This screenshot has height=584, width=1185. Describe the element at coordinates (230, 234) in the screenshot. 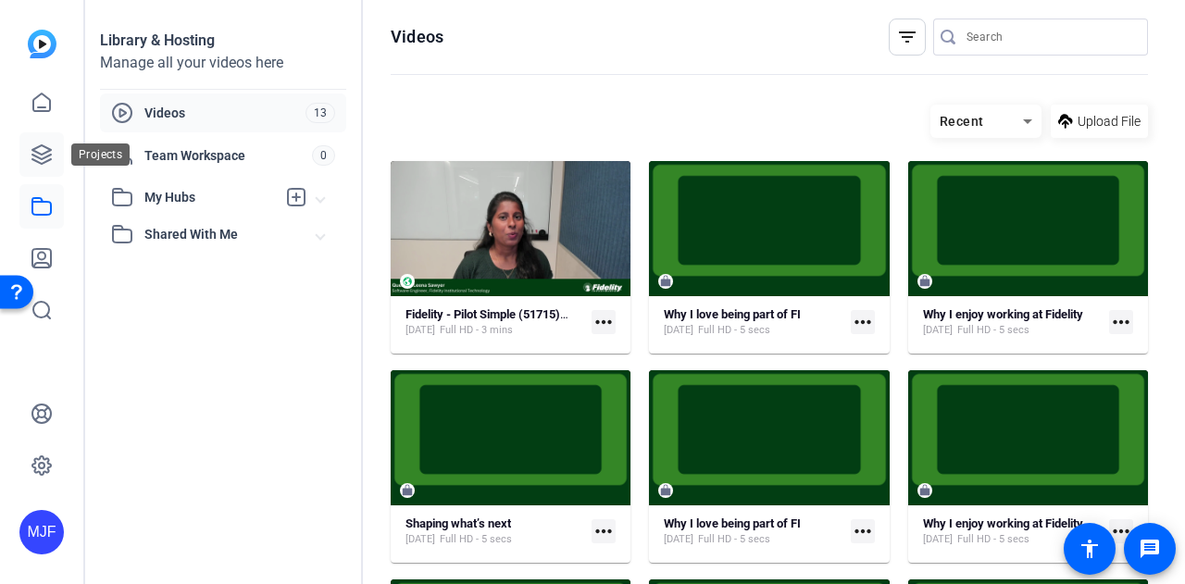

I see `span: Shared With Me` at that location.